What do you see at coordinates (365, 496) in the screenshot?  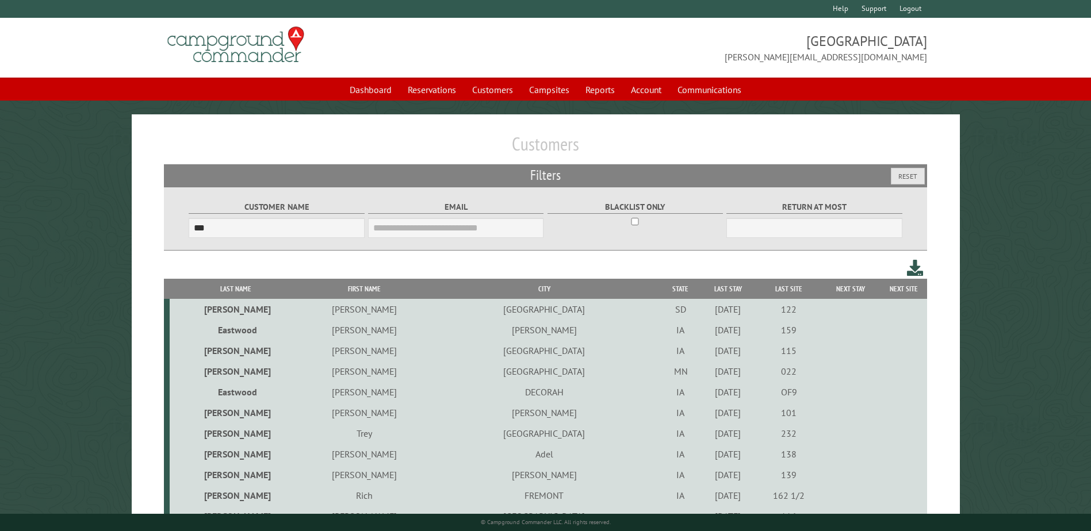 I see `td: Rich` at bounding box center [365, 496].